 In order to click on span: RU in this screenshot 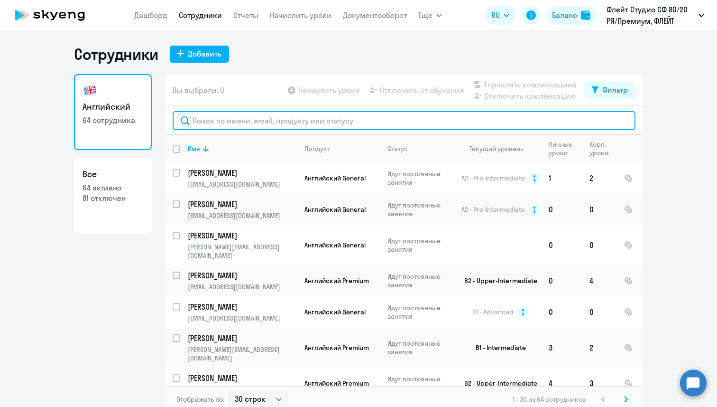, I will do `click(496, 15)`.